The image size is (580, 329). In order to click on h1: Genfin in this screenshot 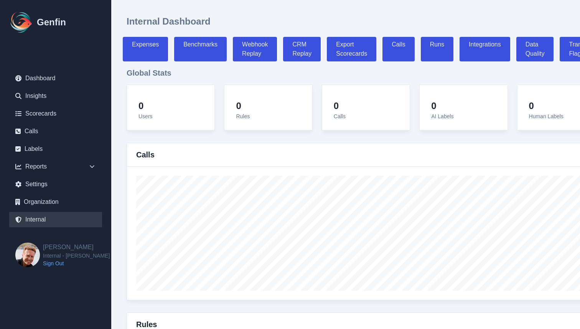, I will do `click(51, 22)`.